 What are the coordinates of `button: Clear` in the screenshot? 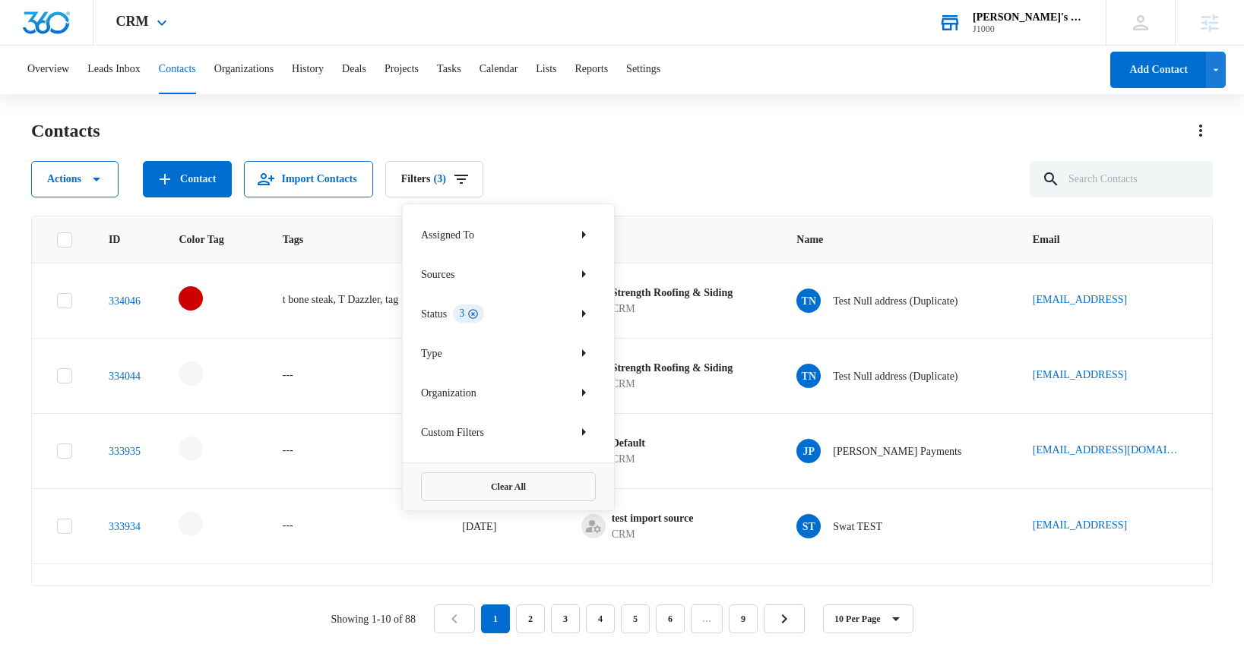 It's located at (473, 314).